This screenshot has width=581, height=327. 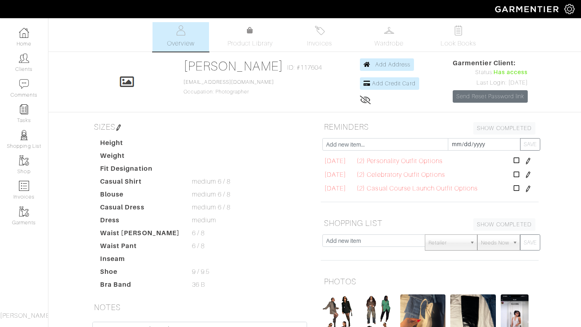 What do you see at coordinates (140, 261) in the screenshot?
I see `dt: Inseam` at bounding box center [140, 261].